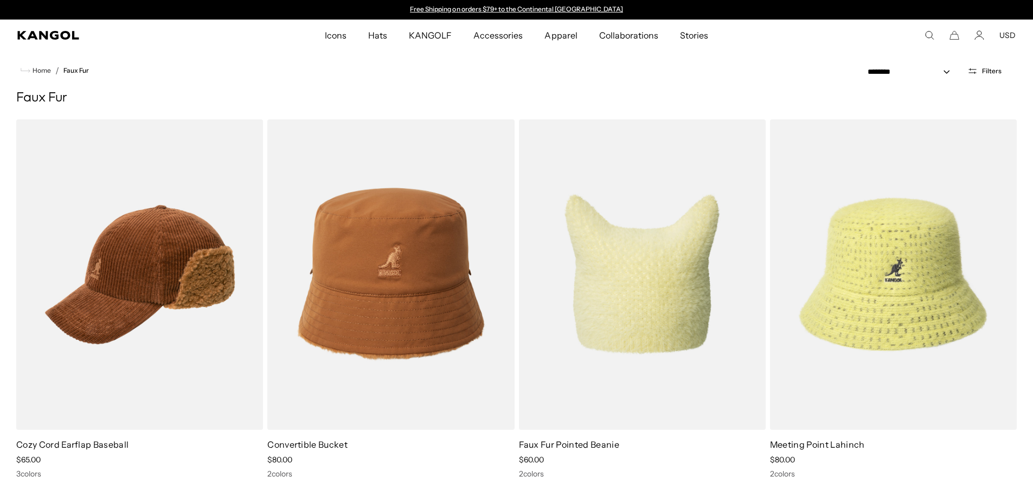 The width and height of the screenshot is (1033, 483). Describe the element at coordinates (955, 35) in the screenshot. I see `button: Cart` at that location.